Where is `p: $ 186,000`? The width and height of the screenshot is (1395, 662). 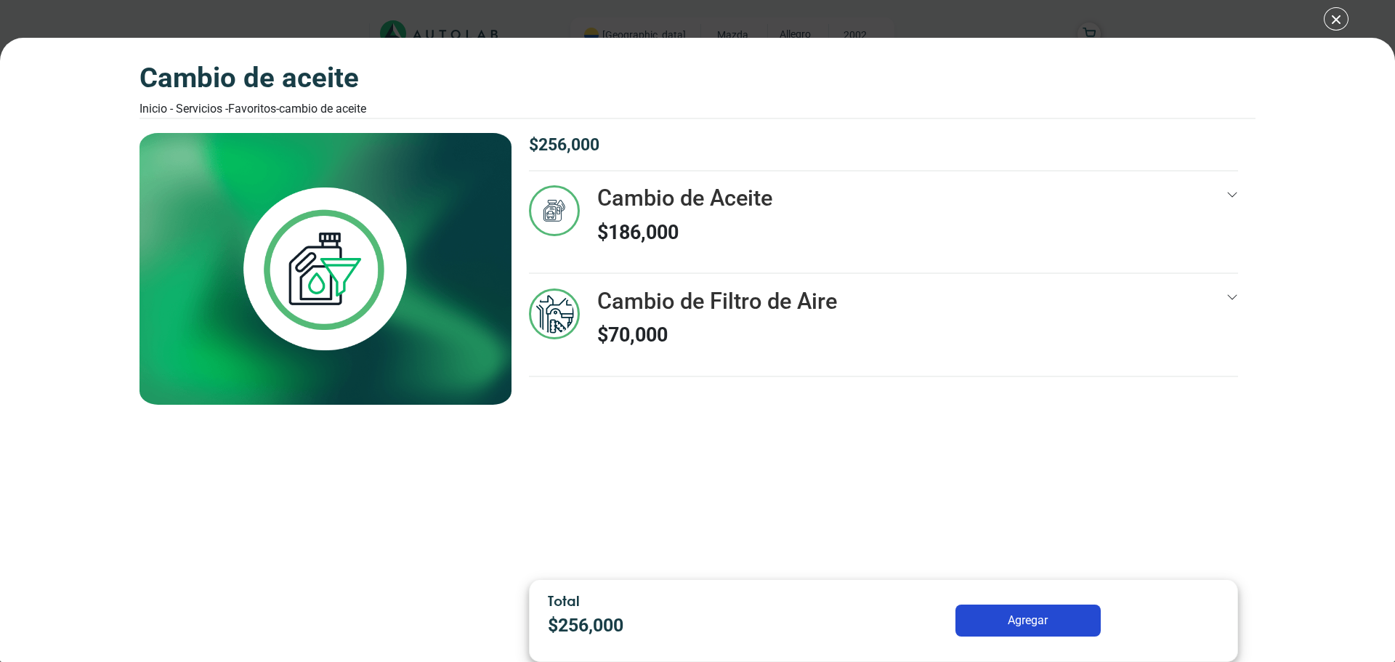
p: $ 186,000 is located at coordinates (685, 233).